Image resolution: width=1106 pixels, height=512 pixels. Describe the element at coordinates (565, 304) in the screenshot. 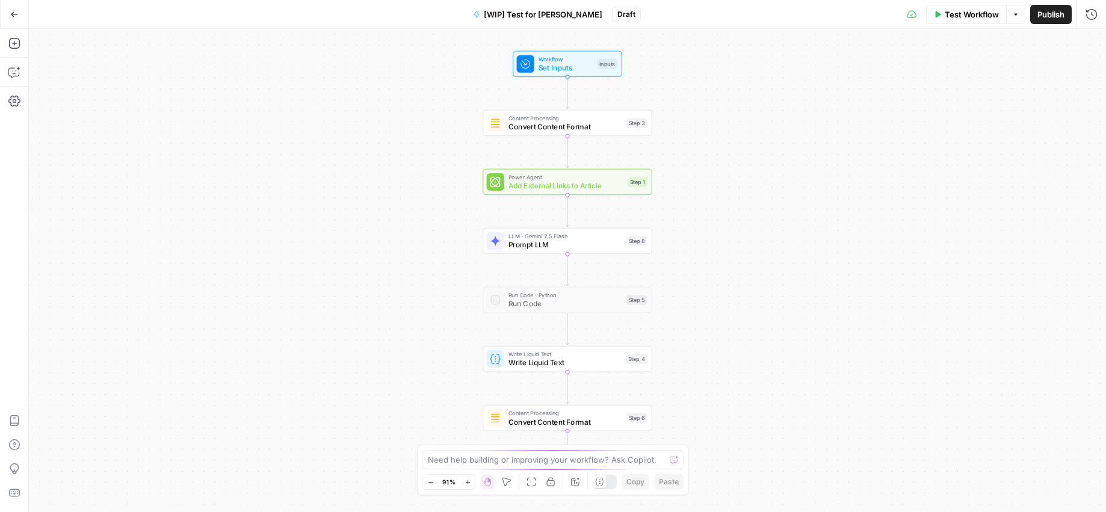

I see `span: Run Code` at that location.